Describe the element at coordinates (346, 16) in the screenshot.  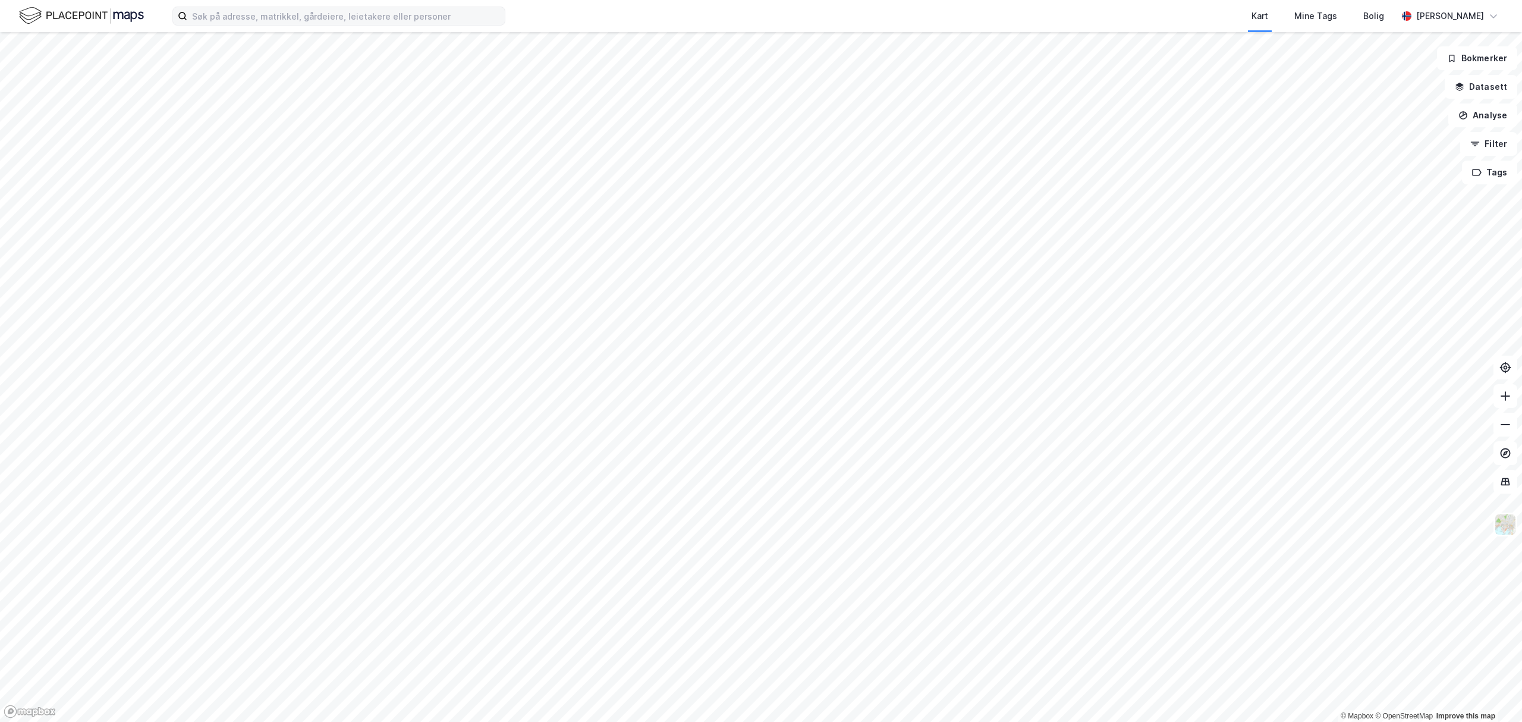
I see `input: Søk på adresse, matrikkel, gårdeiere, leietakere eller personer` at that location.